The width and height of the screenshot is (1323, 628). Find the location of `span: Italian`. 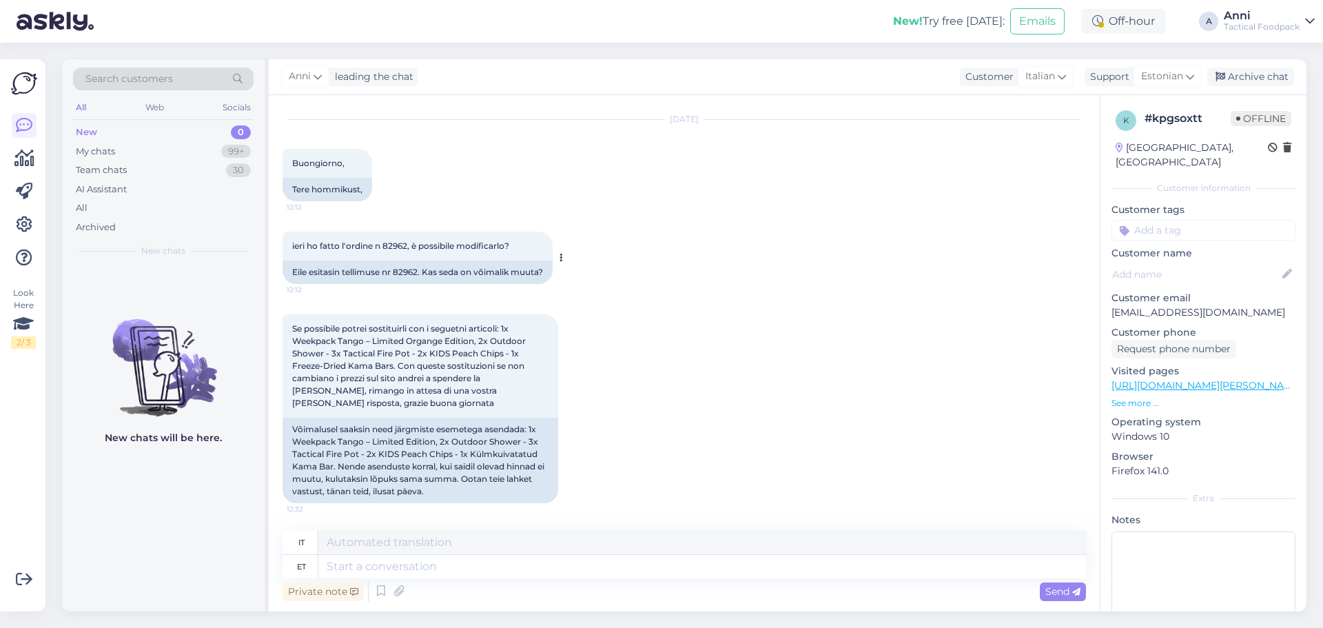

span: Italian is located at coordinates (1039, 76).